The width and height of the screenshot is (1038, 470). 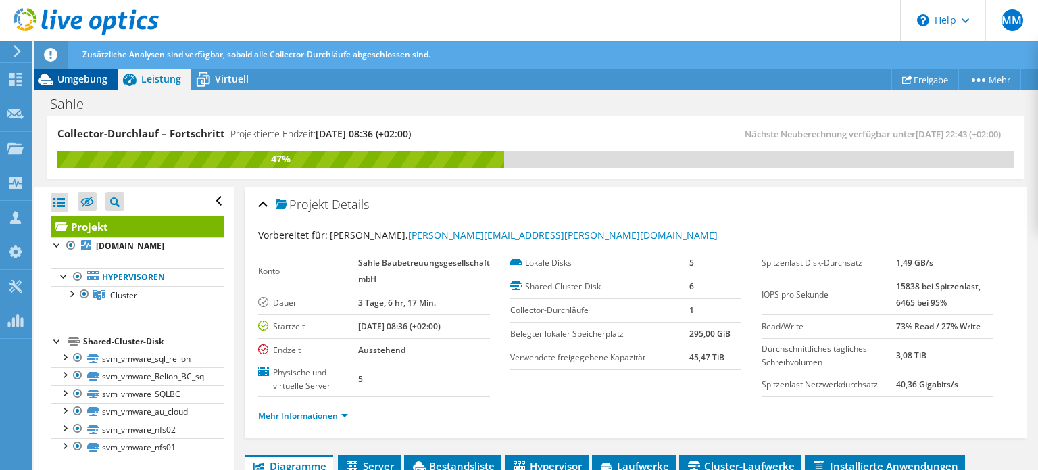 What do you see at coordinates (691, 286) in the screenshot?
I see `b: 6` at bounding box center [691, 286].